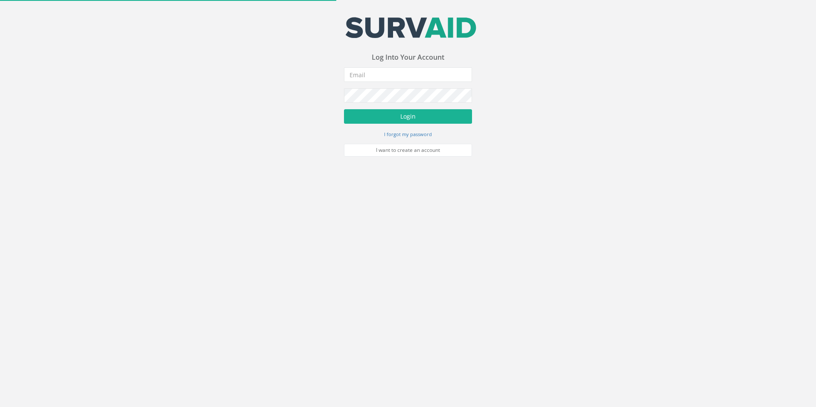 The image size is (816, 407). I want to click on input: Email, so click(408, 75).